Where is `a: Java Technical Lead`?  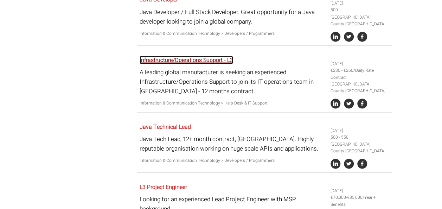
a: Java Technical Lead is located at coordinates (165, 127).